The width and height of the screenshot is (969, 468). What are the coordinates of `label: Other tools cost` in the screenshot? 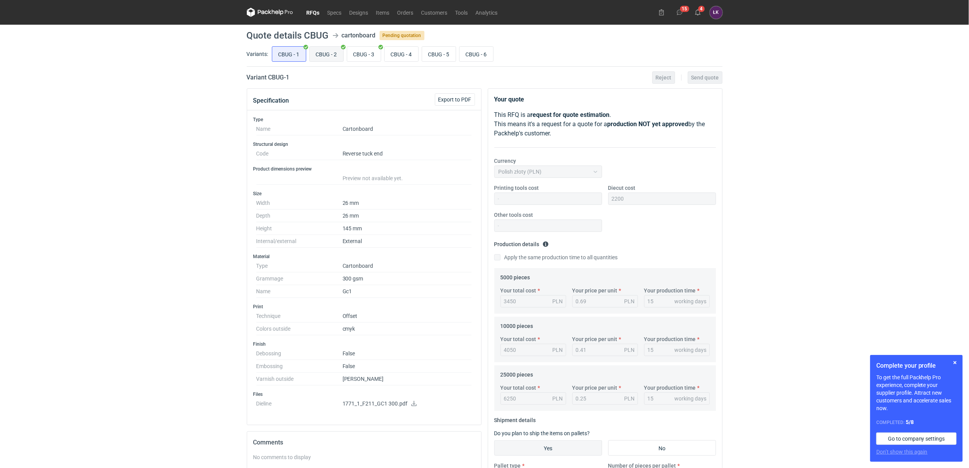 It's located at (514, 215).